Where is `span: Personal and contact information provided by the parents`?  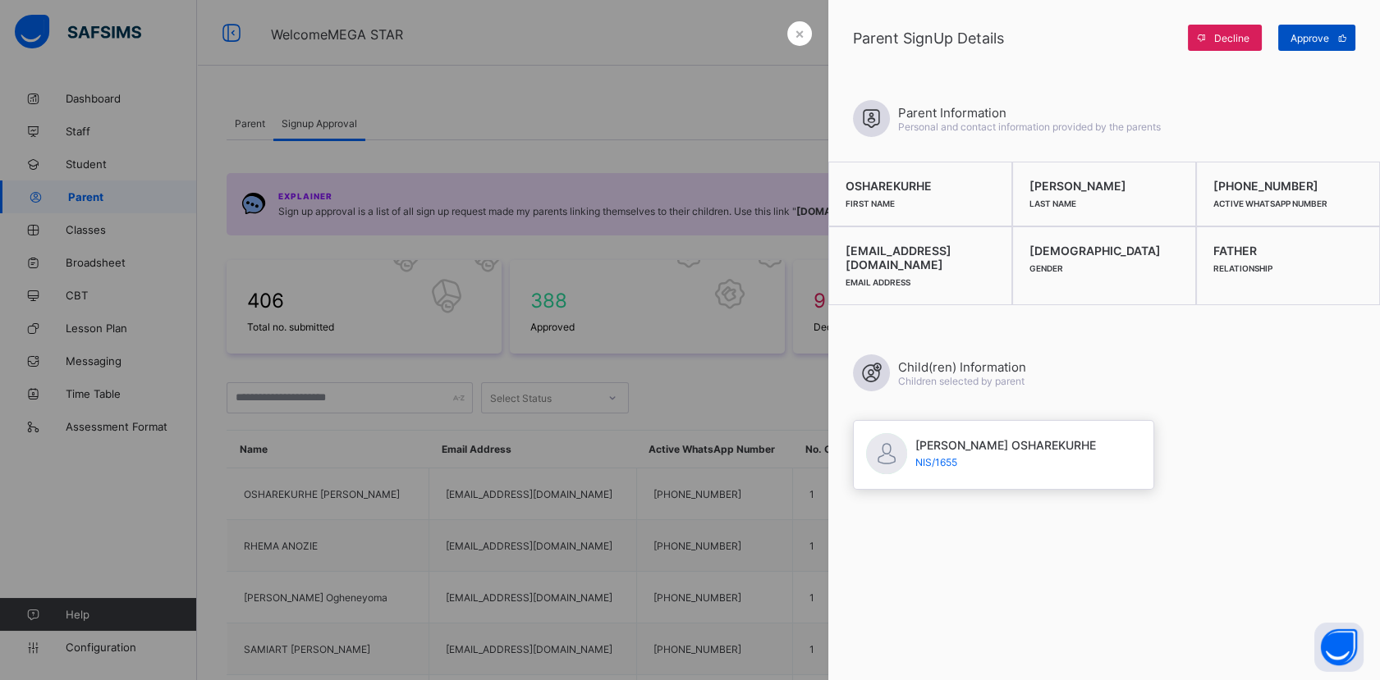 span: Personal and contact information provided by the parents is located at coordinates (1029, 126).